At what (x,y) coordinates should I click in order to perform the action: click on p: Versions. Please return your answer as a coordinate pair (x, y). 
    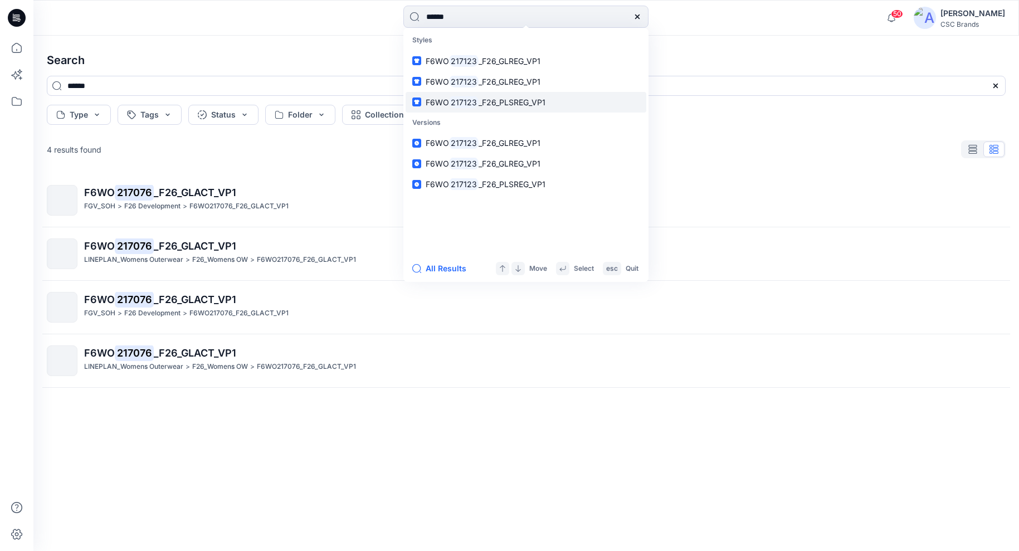
    Looking at the image, I should click on (526, 123).